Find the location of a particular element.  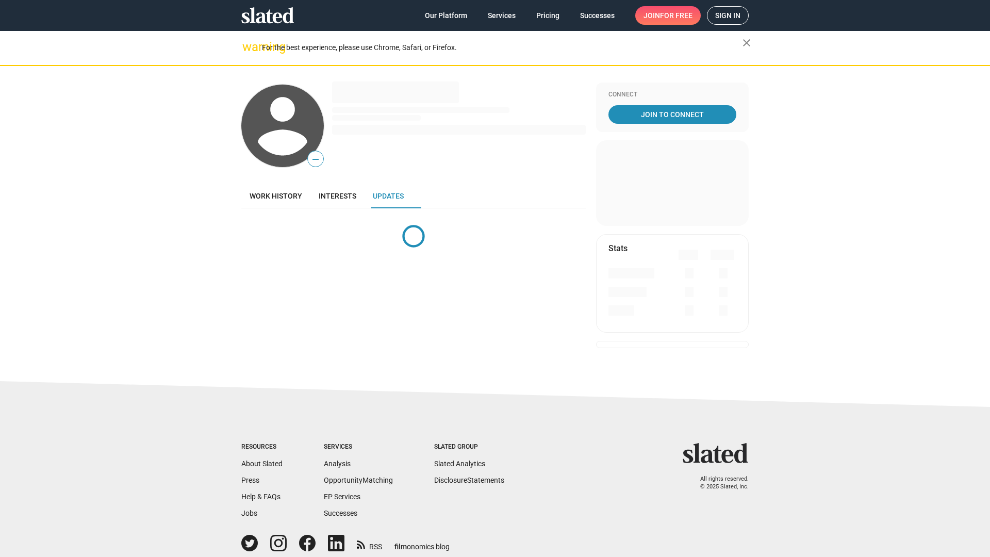

div: Resources is located at coordinates (262, 447).